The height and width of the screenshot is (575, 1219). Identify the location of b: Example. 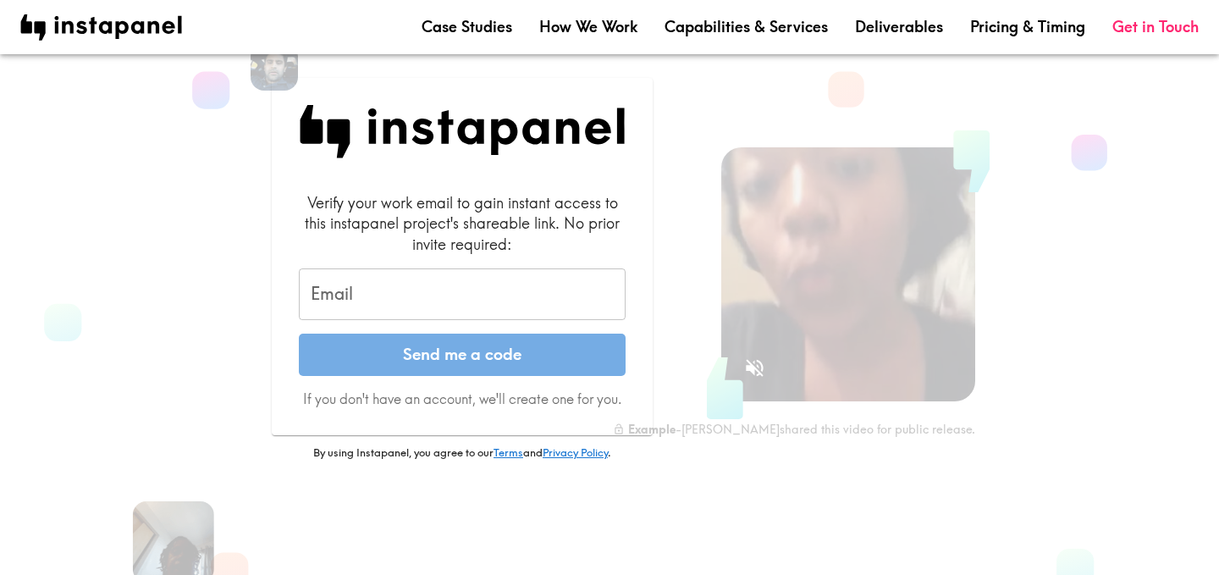
(652, 429).